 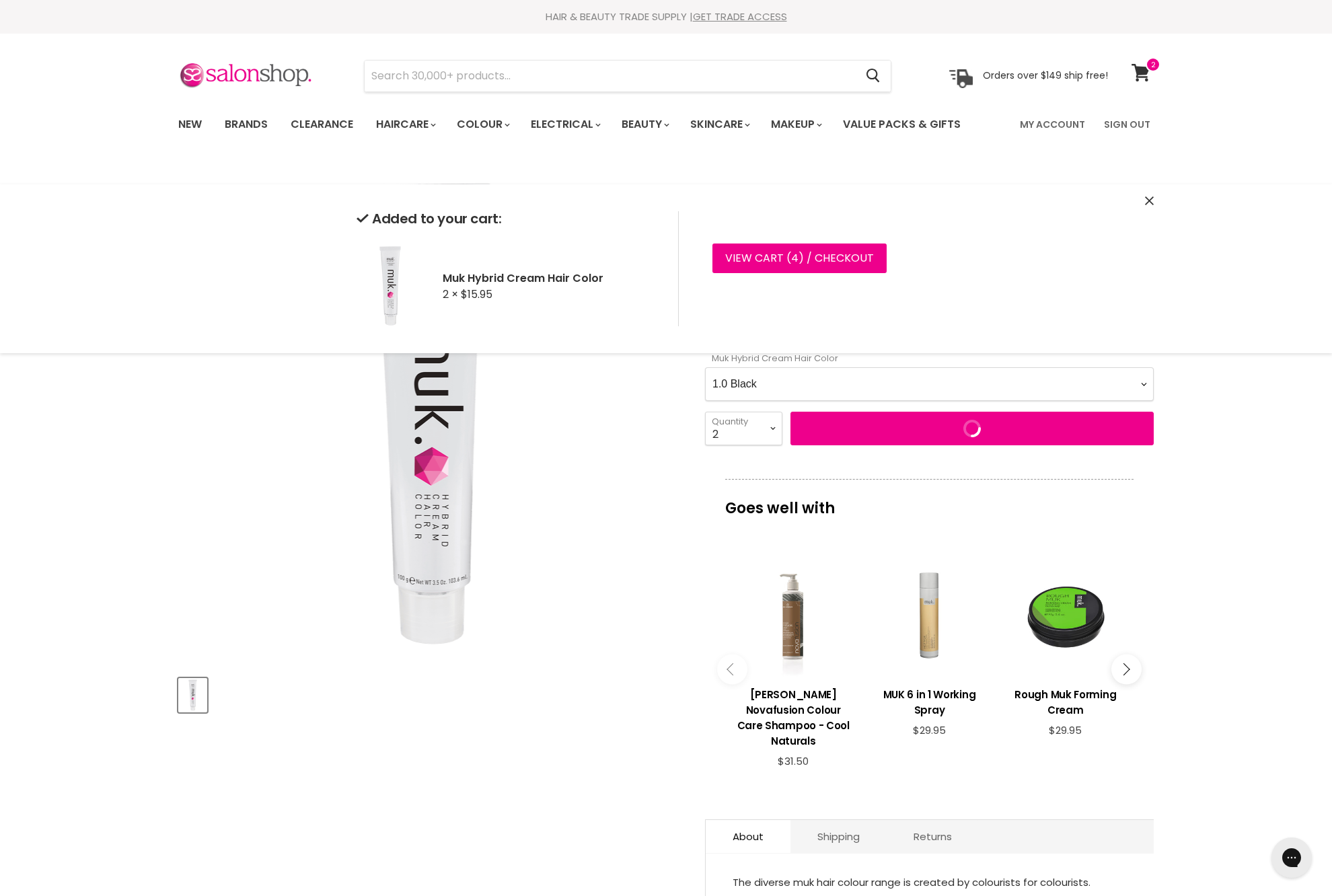 What do you see at coordinates (549, 278) in the screenshot?
I see `h2: Muk Hybrid Cream Hair Color` at bounding box center [549, 278].